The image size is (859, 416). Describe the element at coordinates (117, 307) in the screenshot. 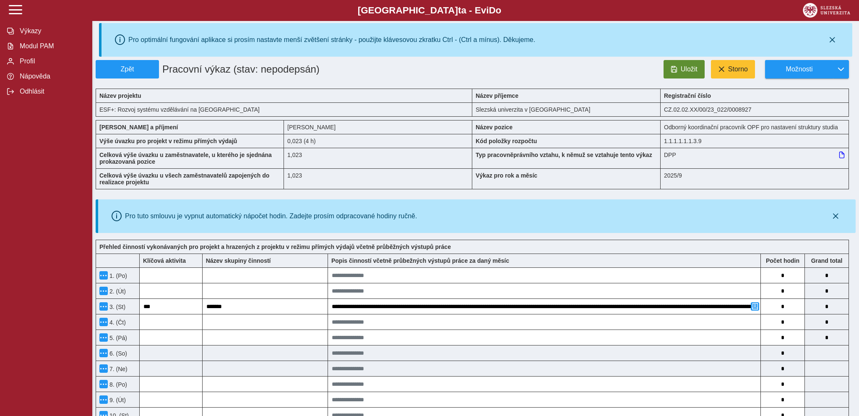

I see `span: 3. (St)` at that location.